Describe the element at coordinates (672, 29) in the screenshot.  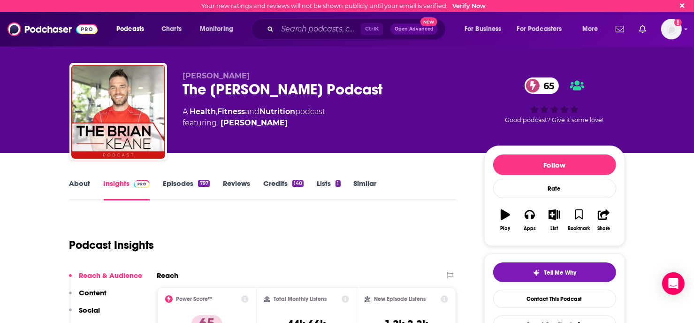
I see `button: Show profile menu` at that location.